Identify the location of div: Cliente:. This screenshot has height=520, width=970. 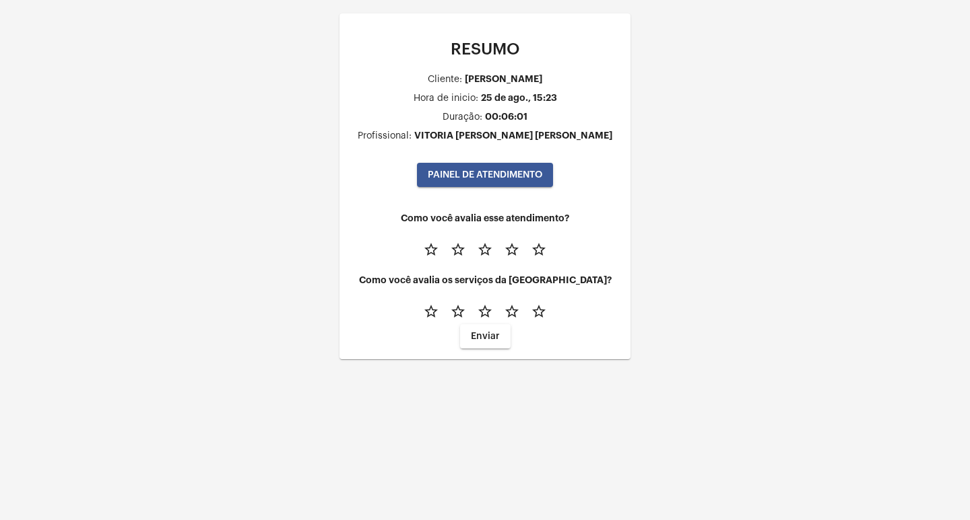
(444, 79).